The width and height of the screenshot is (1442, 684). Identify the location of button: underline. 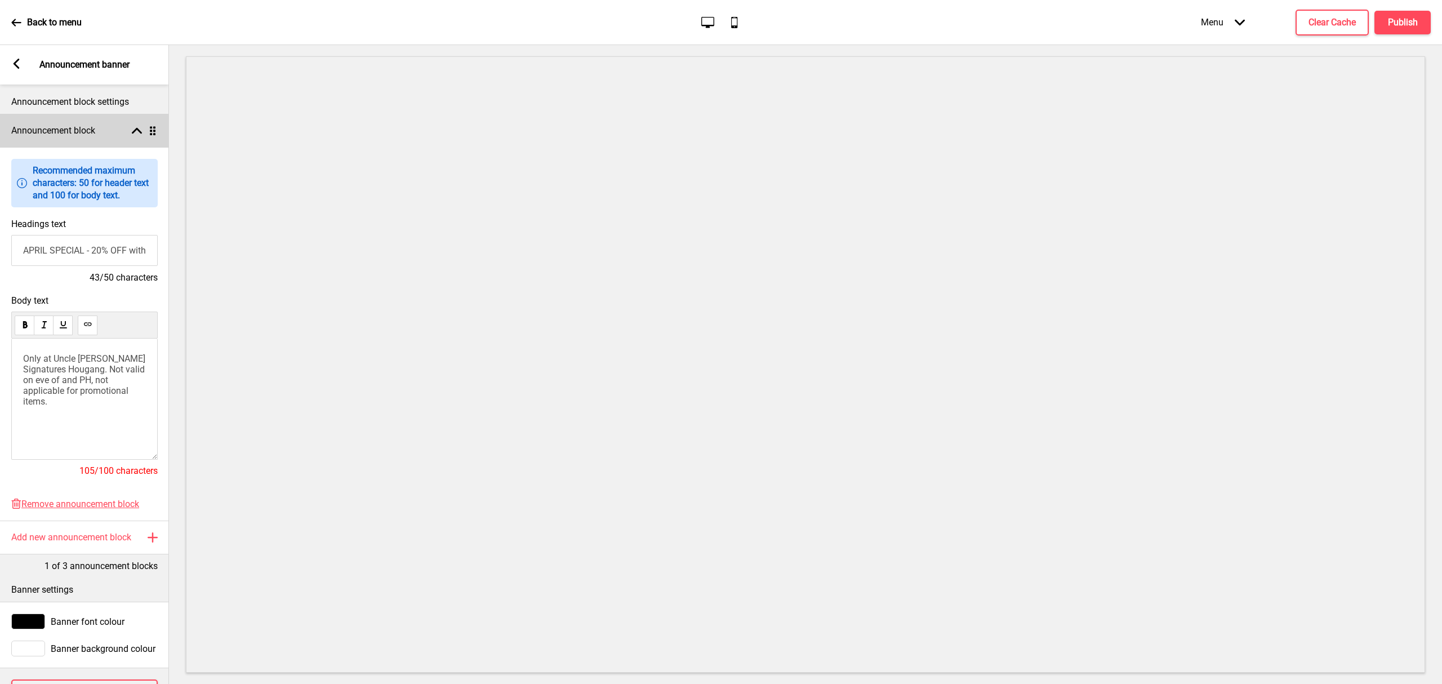
(63, 325).